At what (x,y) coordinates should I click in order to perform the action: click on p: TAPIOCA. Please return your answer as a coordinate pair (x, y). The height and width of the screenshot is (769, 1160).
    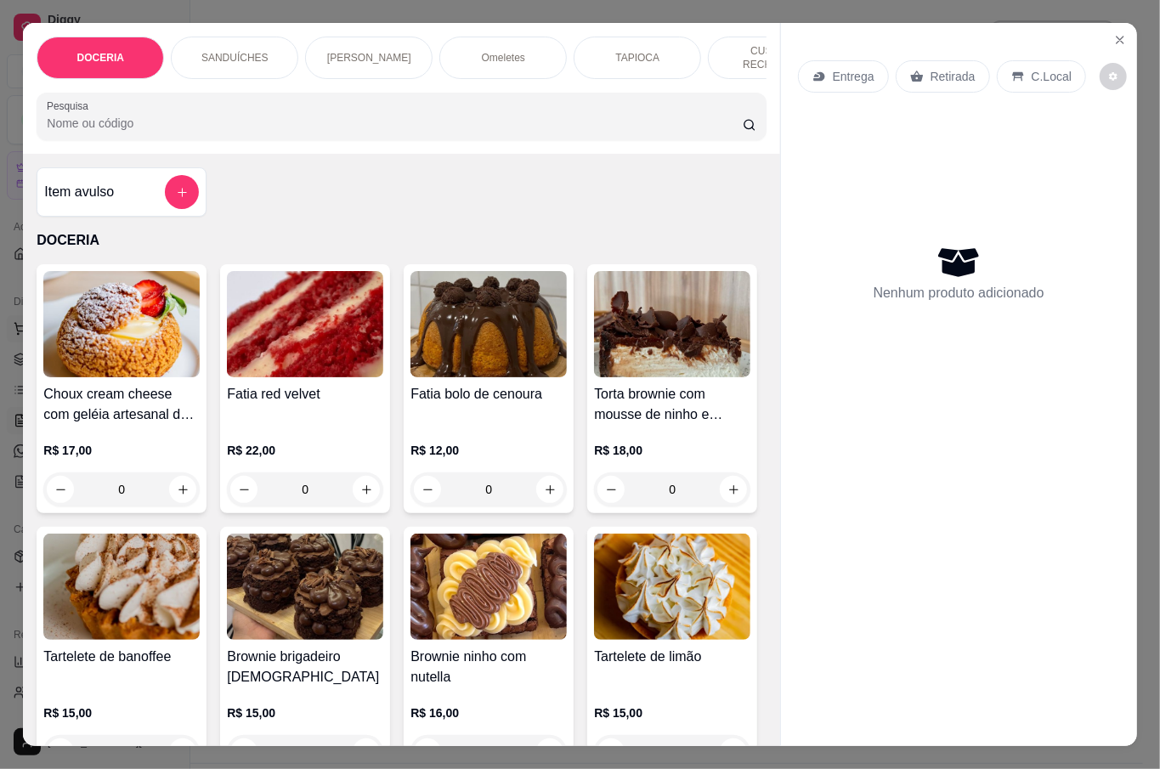
    Looking at the image, I should click on (637, 58).